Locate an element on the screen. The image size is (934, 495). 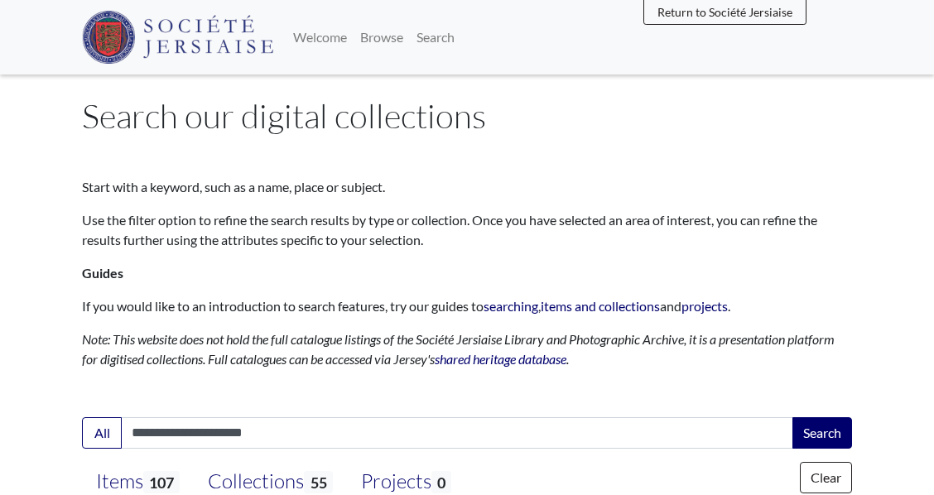
a: Société Jersiaise logo is located at coordinates (177, 37).